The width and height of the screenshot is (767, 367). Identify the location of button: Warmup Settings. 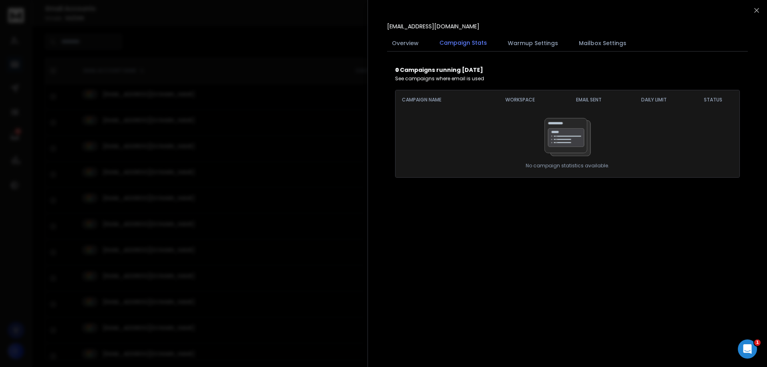
(533, 43).